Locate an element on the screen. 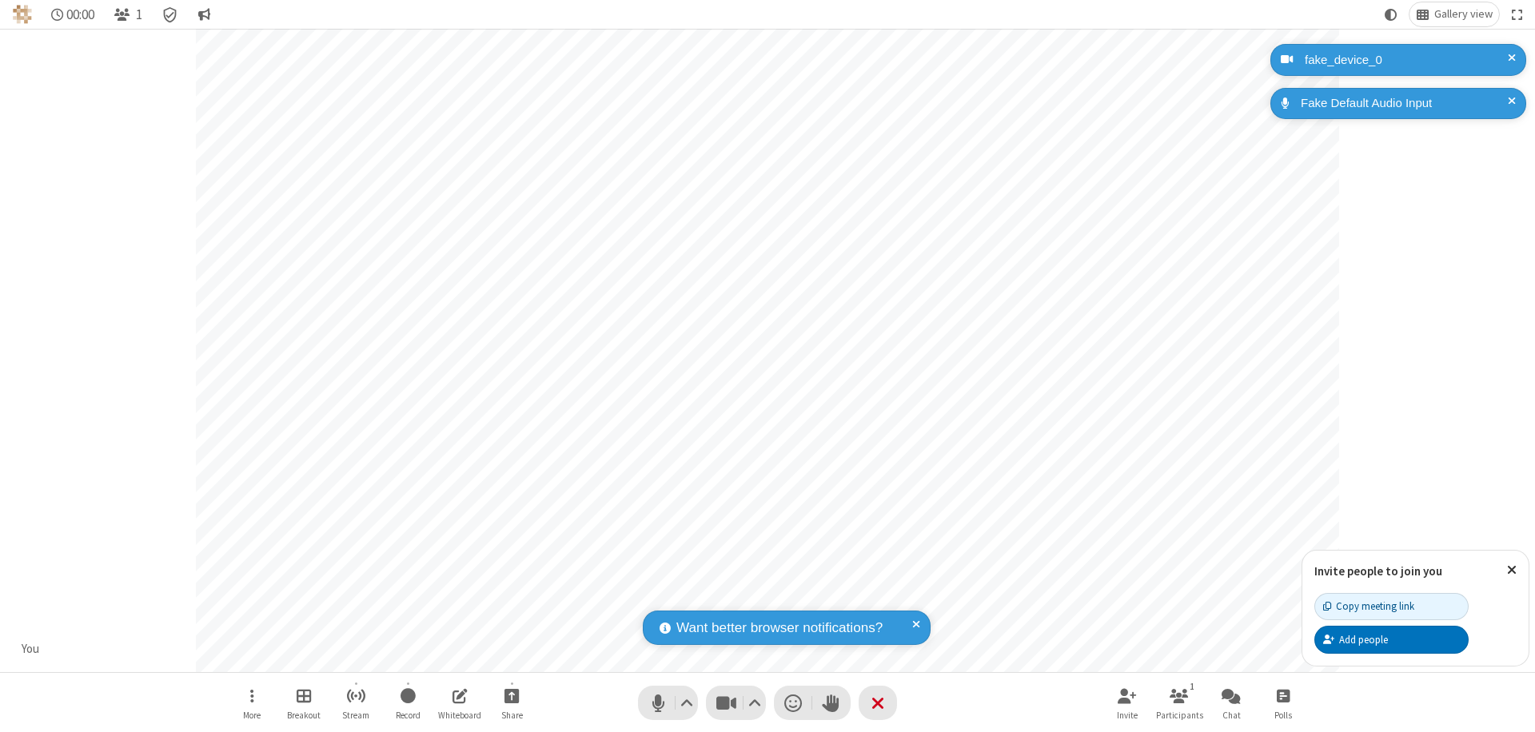 The height and width of the screenshot is (732, 1535). div: 1 is located at coordinates (1192, 687).